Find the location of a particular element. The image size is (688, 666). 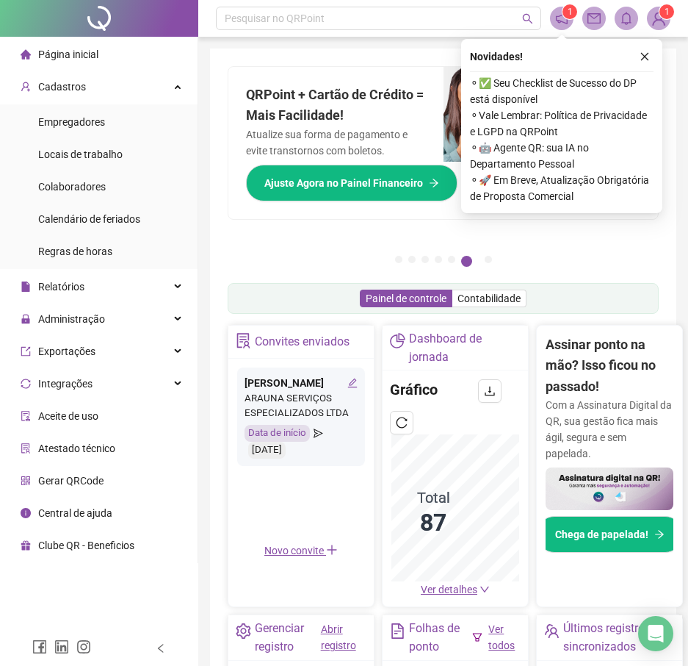

a: Ver todos is located at coordinates (502, 637).